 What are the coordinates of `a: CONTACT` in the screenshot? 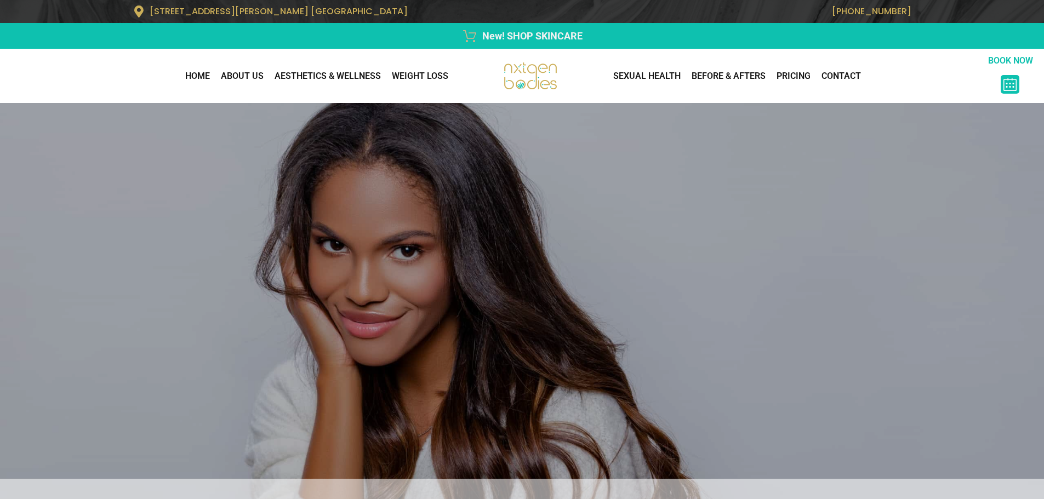 It's located at (841, 76).